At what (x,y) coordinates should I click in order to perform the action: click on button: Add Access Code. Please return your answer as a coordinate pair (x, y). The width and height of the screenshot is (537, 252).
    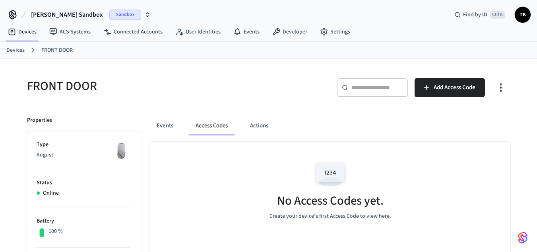
    Looking at the image, I should click on (450, 87).